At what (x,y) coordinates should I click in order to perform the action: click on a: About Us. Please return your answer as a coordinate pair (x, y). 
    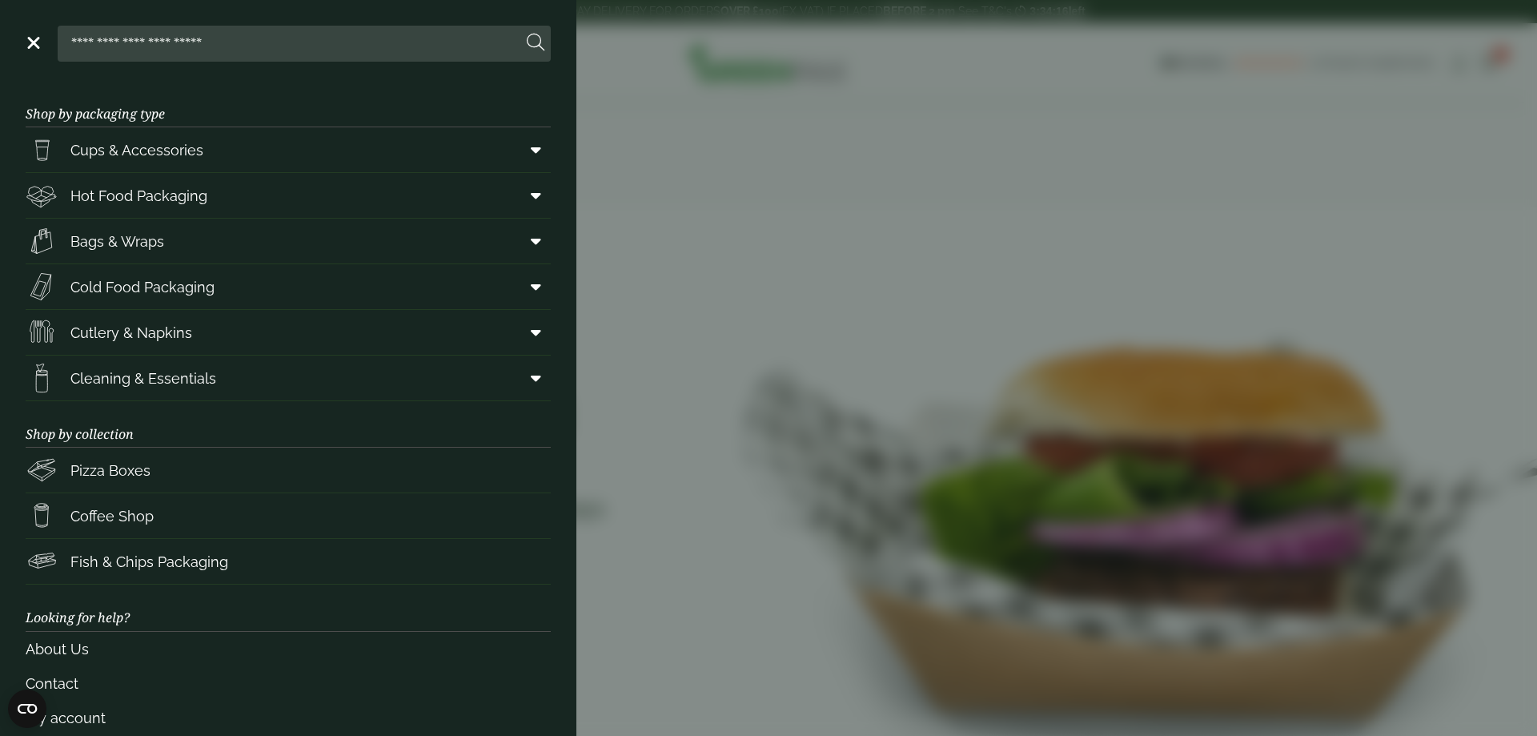
    Looking at the image, I should click on (288, 649).